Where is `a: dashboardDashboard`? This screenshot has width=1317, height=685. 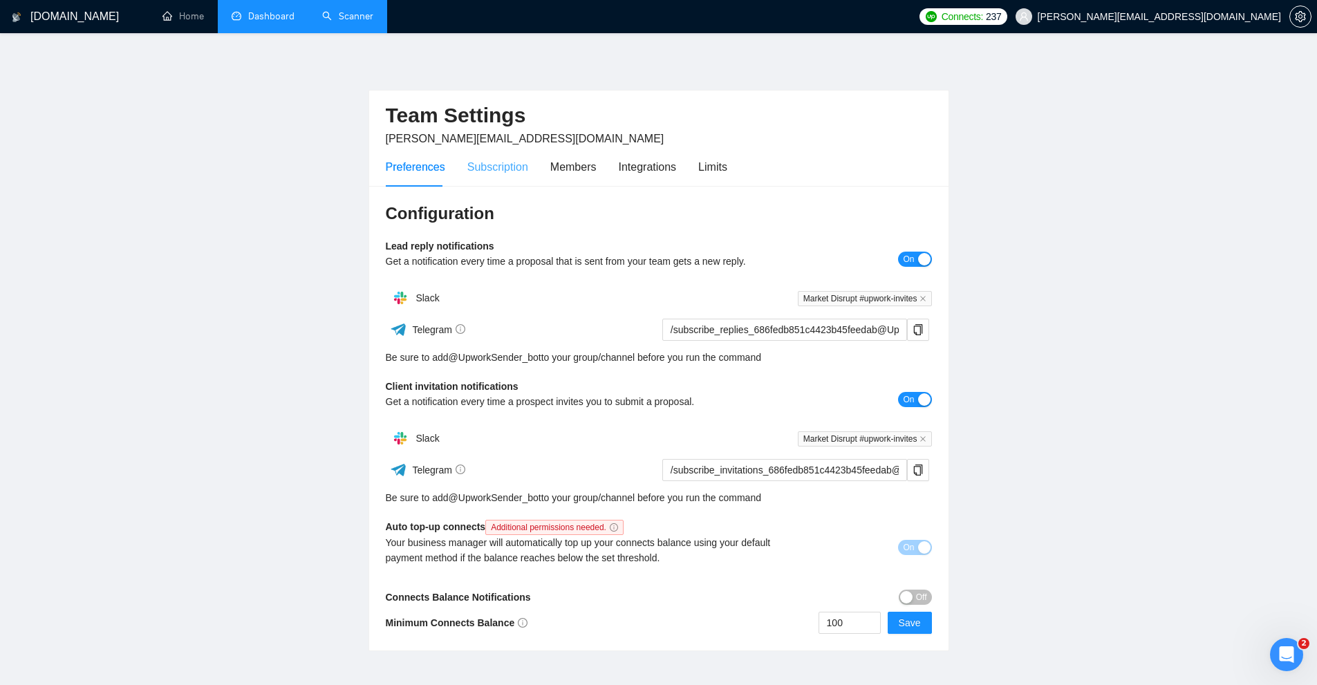 a: dashboardDashboard is located at coordinates (263, 16).